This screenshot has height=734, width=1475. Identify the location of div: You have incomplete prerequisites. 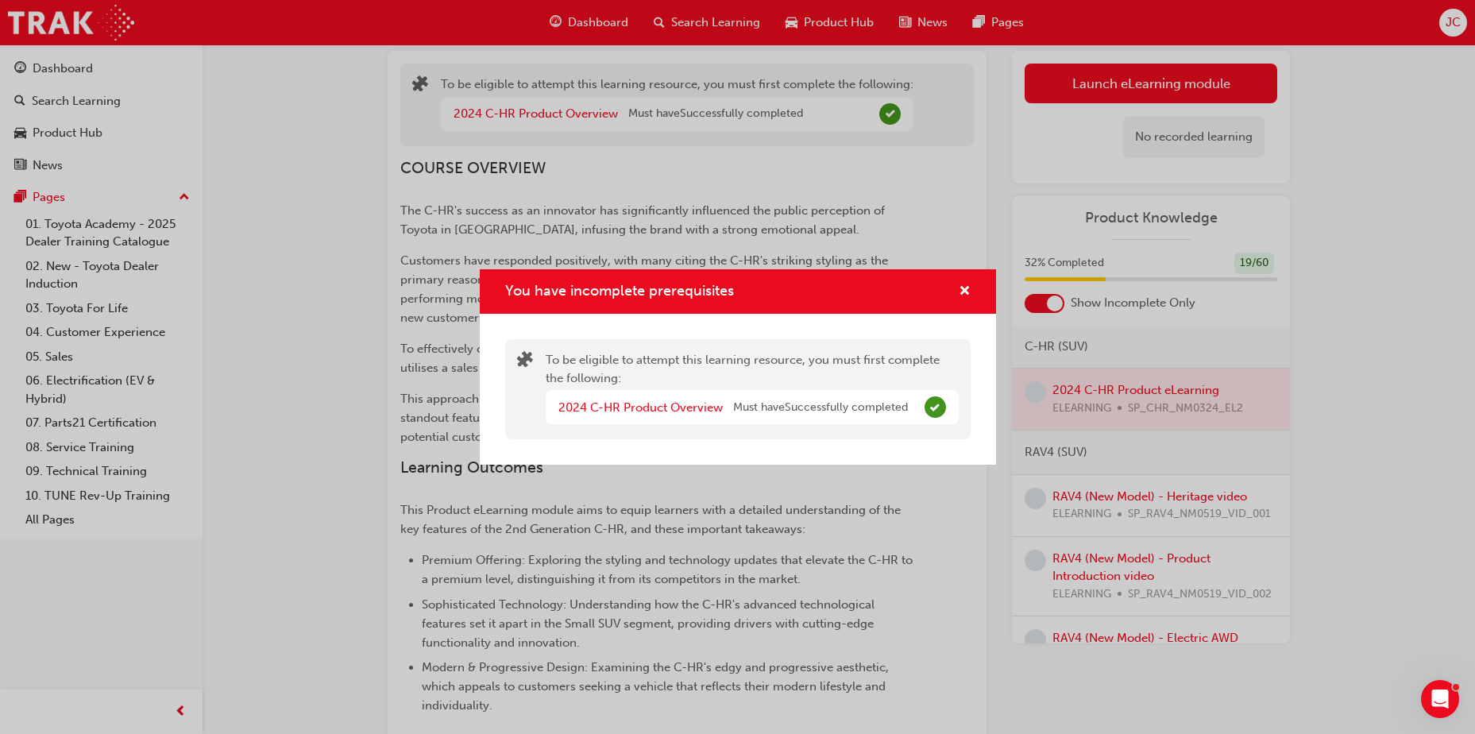
(738, 367).